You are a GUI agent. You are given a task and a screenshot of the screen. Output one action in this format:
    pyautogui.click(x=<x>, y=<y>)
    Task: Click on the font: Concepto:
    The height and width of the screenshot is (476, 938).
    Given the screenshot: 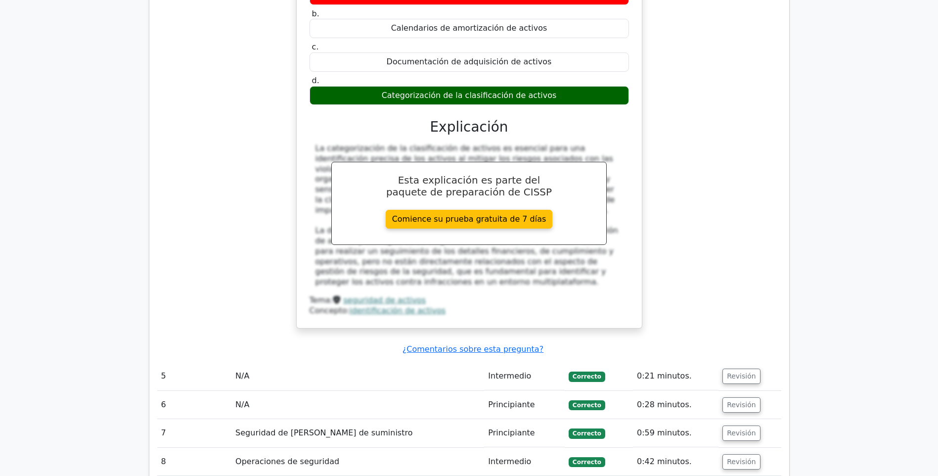 What is the action you would take?
    pyautogui.click(x=378, y=310)
    